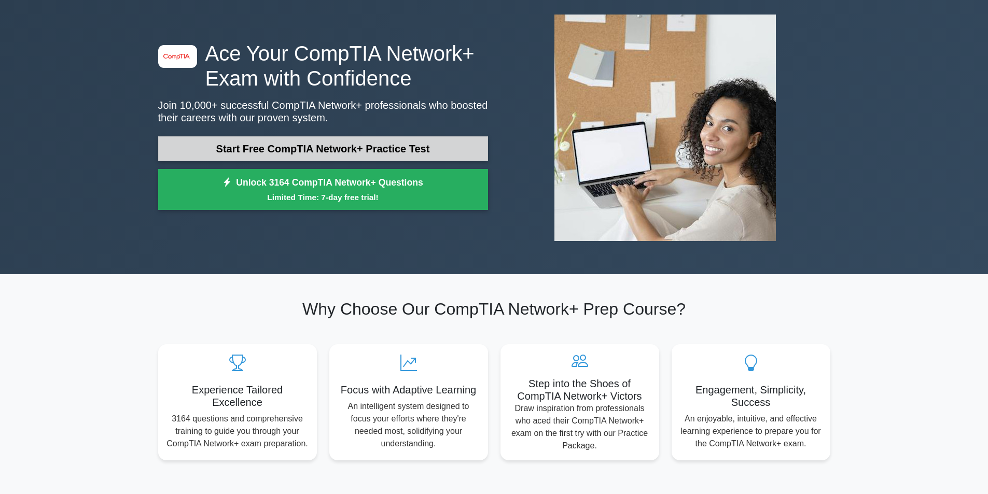  Describe the element at coordinates (409, 390) in the screenshot. I see `h5: Focus with Adaptive Learning` at that location.